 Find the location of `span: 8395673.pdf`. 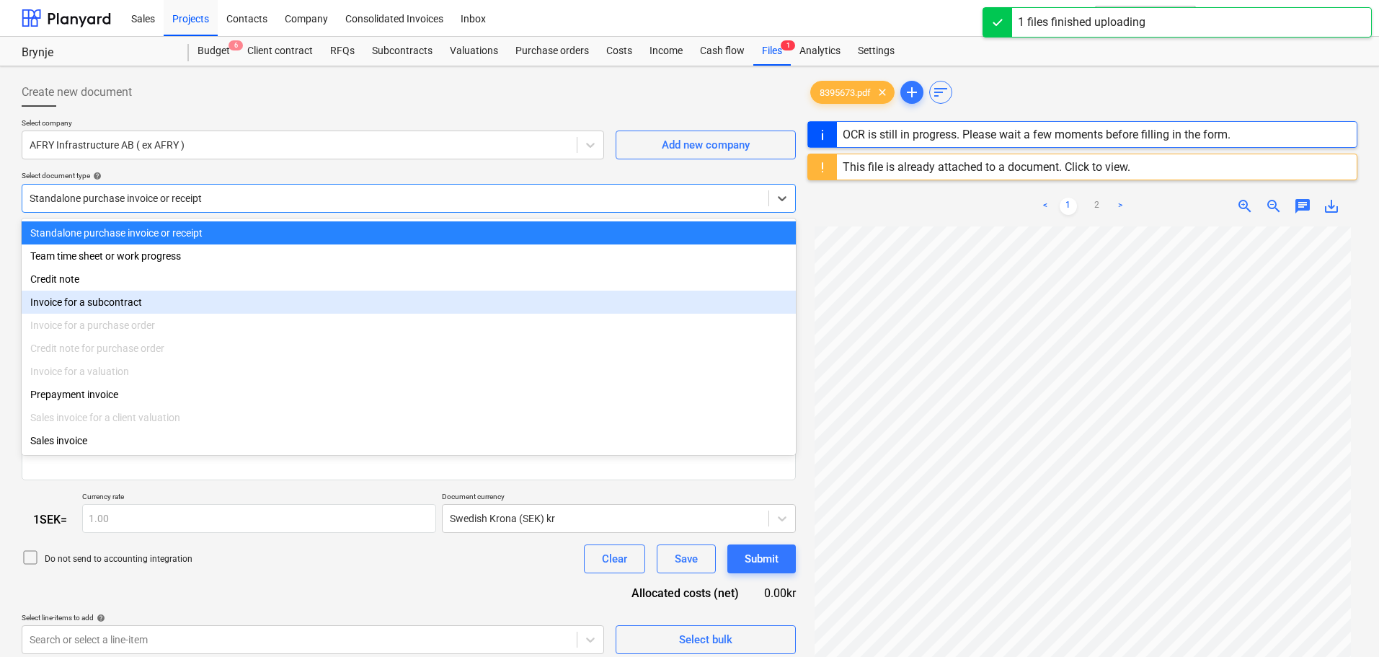

span: 8395673.pdf is located at coordinates (845, 92).